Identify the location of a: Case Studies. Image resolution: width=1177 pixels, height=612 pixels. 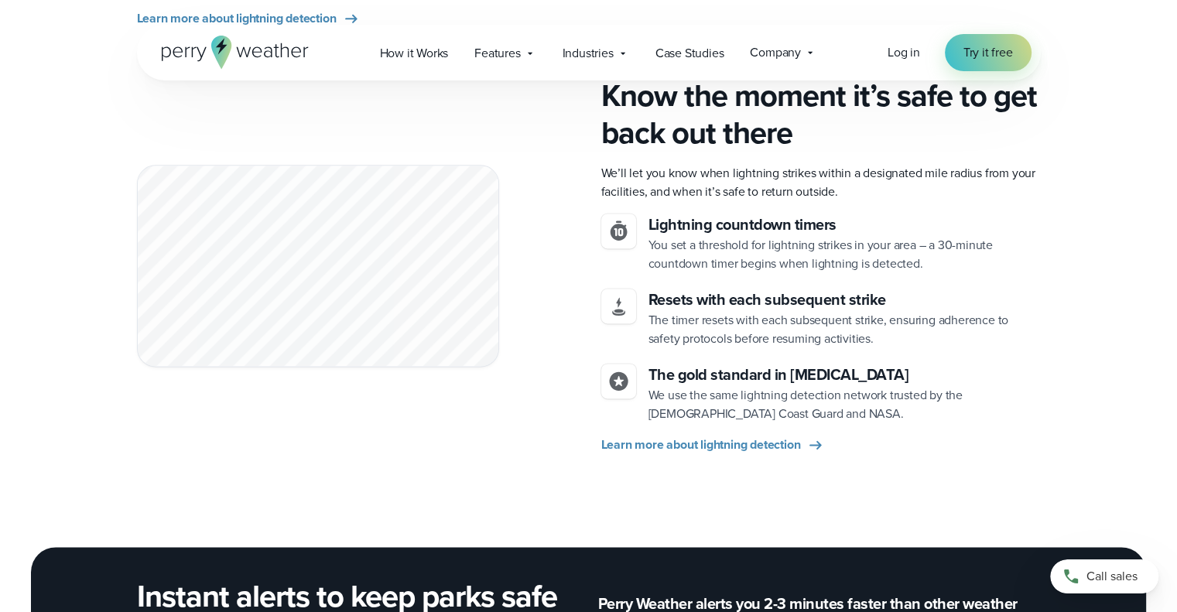
(689, 53).